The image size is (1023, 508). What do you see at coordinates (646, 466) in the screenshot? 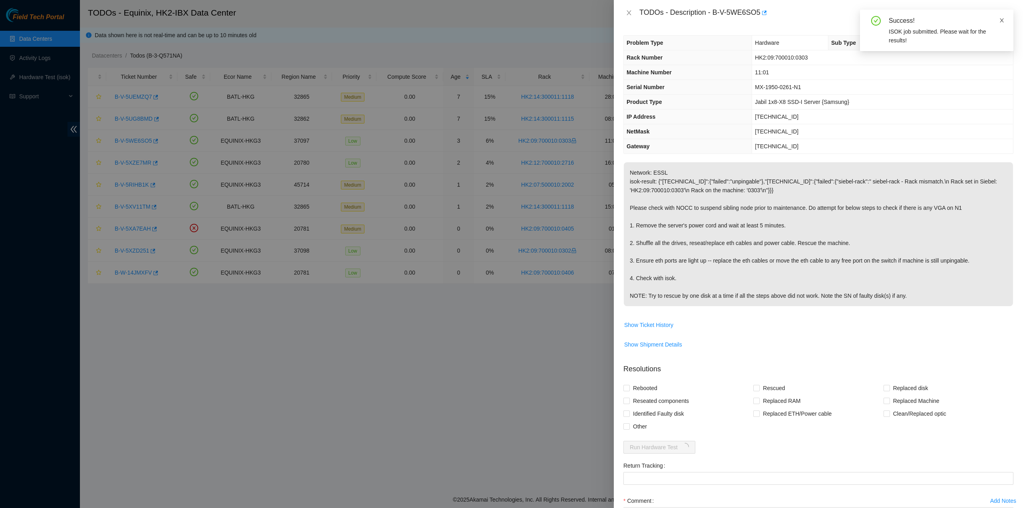
I see `label: Return Tracking` at bounding box center [646, 466].